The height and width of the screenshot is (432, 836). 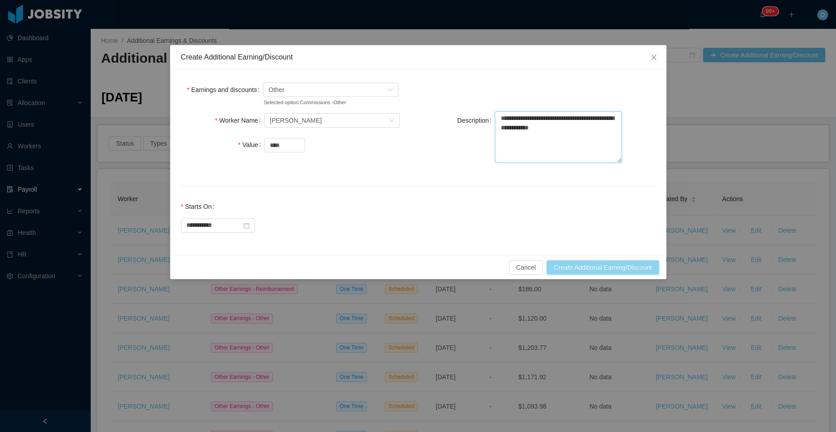 I want to click on input: Value, so click(x=285, y=145).